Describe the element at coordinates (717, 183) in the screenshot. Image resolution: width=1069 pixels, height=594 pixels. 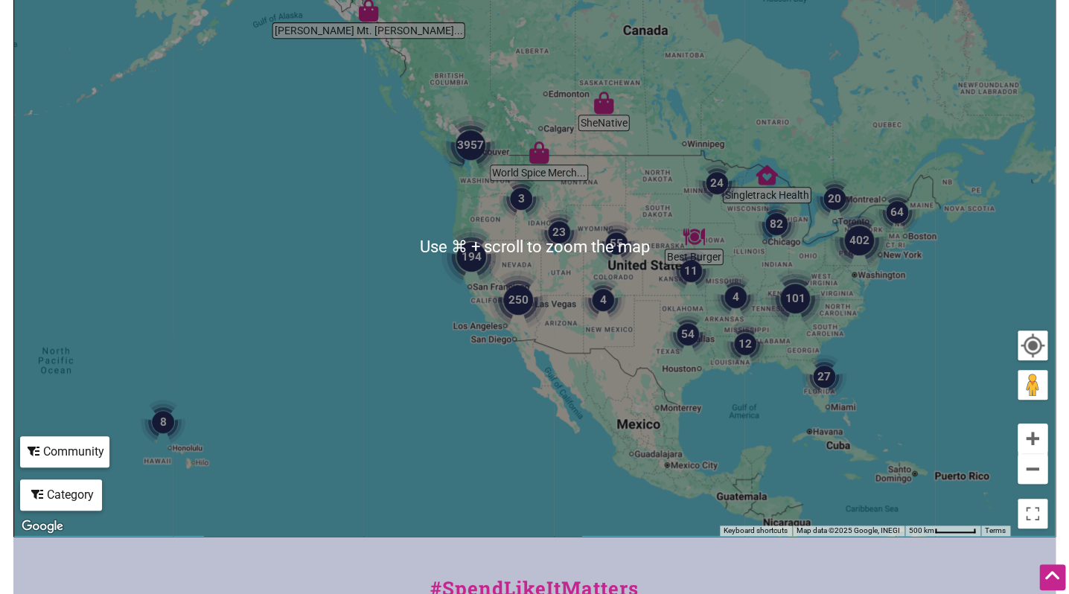
I see `div: 24` at that location.